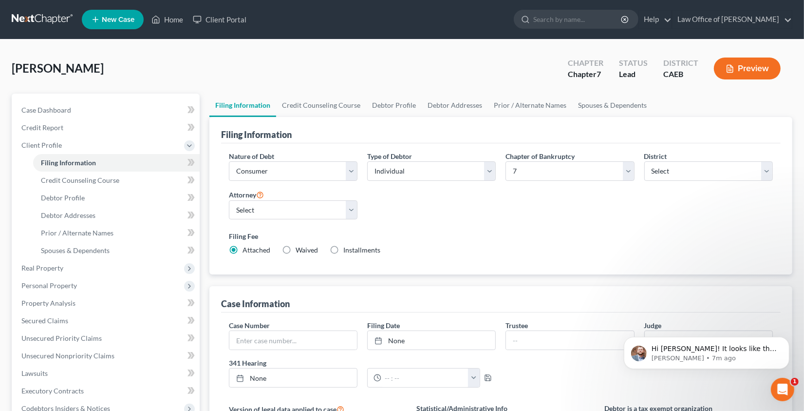 Image resolution: width=804 pixels, height=411 pixels. I want to click on a: Case Dashboard, so click(107, 110).